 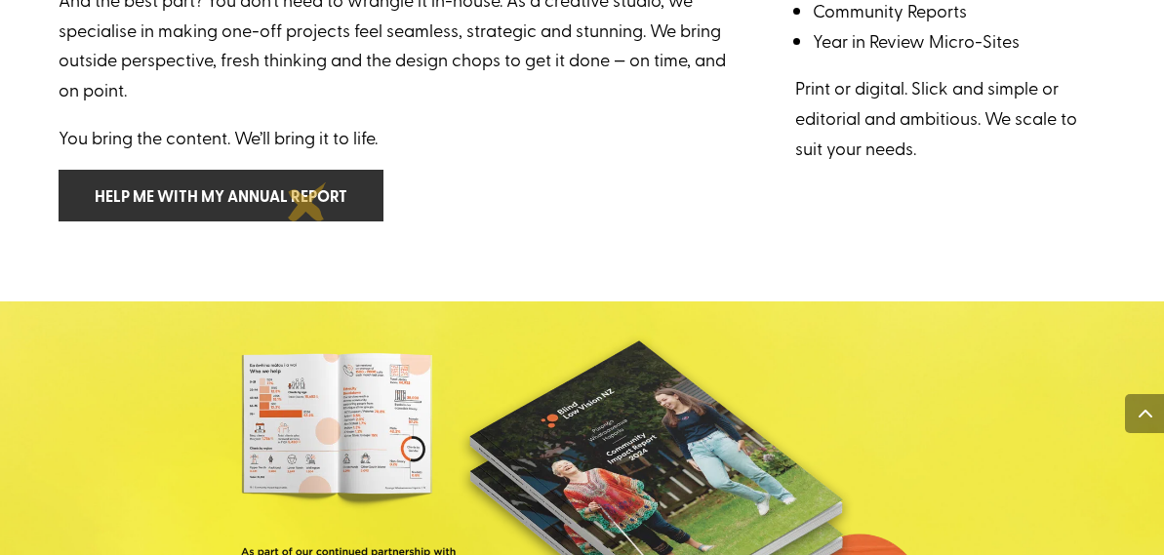 I want to click on p: Print or digital. Slick and simple or editorial and ambitious. We scale to suit your needs., so click(x=951, y=118).